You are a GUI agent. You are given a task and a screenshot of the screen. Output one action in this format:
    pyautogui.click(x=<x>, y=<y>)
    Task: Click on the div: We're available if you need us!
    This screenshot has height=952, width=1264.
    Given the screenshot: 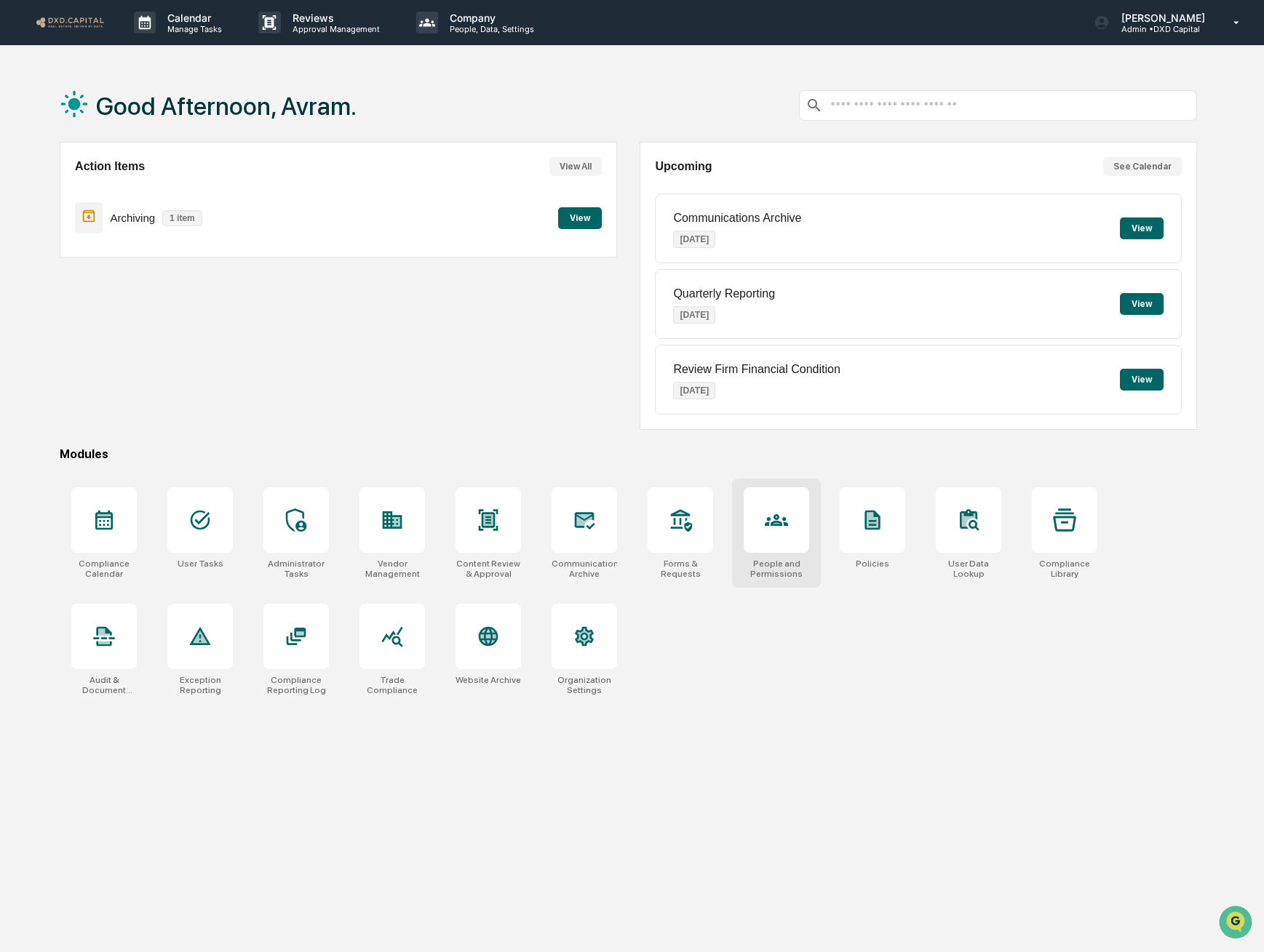 What is the action you would take?
    pyautogui.click(x=117, y=131)
    